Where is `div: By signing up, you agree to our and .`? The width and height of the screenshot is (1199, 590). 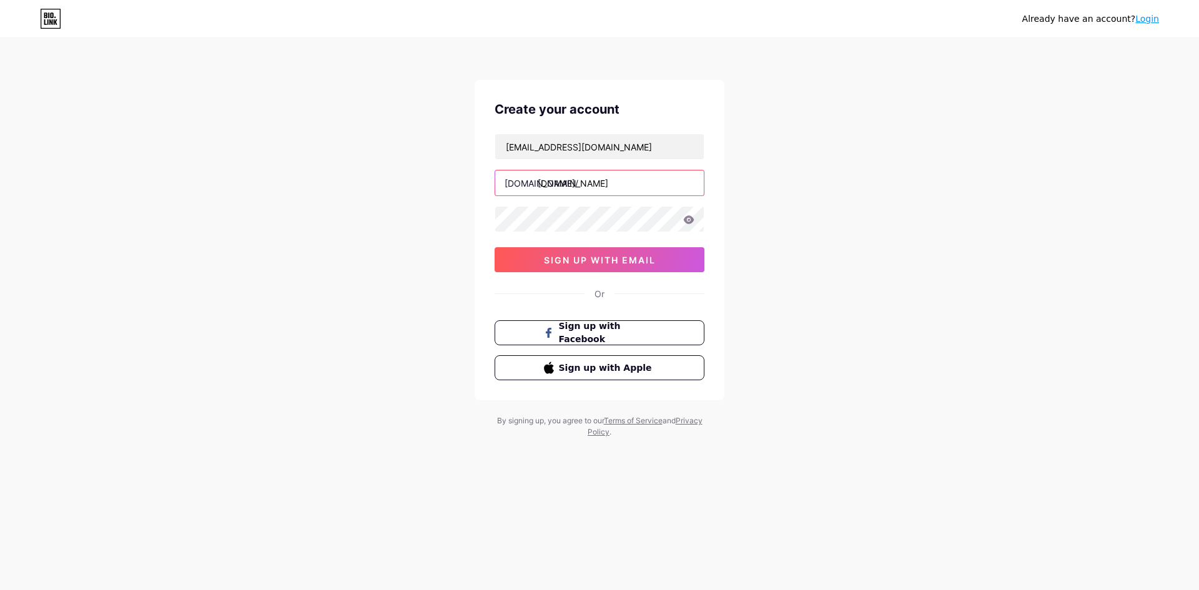
div: By signing up, you agree to our and . is located at coordinates (600, 427).